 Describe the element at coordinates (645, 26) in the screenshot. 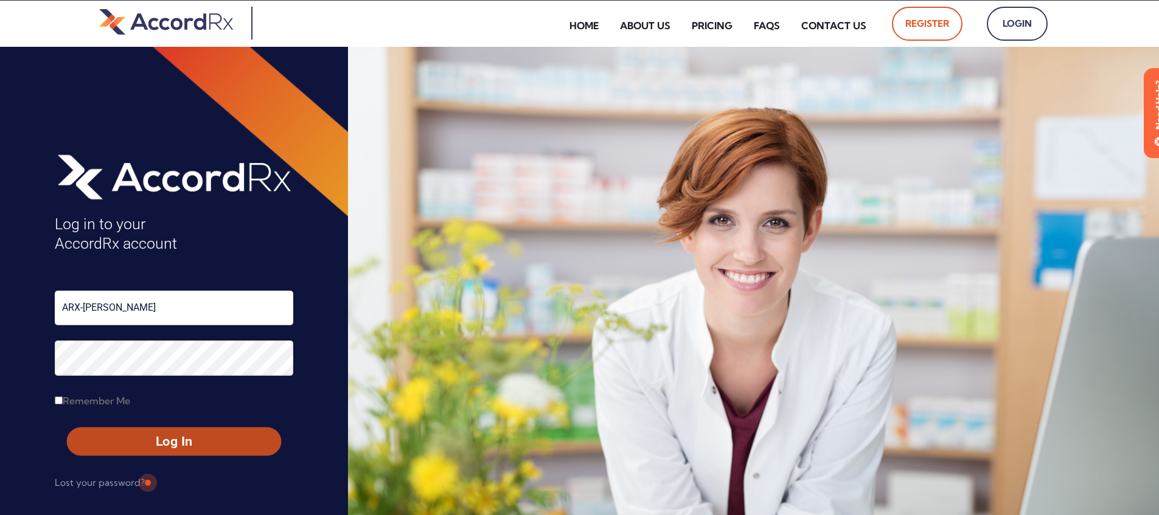

I see `a: About Us` at that location.